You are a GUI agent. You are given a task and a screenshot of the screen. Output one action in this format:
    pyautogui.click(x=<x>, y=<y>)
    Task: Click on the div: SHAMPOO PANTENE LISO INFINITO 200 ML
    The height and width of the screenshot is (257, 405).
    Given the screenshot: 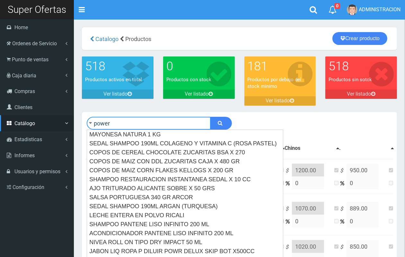 What is the action you would take?
    pyautogui.click(x=185, y=225)
    